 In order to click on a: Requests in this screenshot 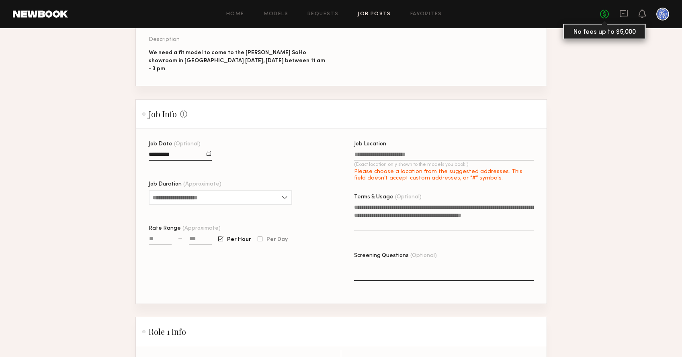, I will do `click(323, 14)`.